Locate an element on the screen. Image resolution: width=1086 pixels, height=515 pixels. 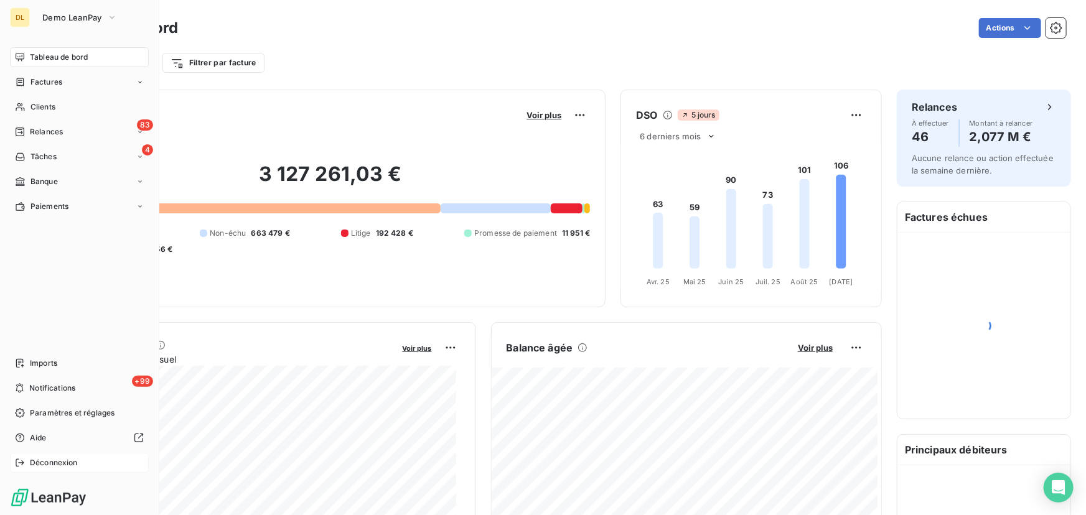
div: Open Intercom Messenger is located at coordinates (1058, 488).